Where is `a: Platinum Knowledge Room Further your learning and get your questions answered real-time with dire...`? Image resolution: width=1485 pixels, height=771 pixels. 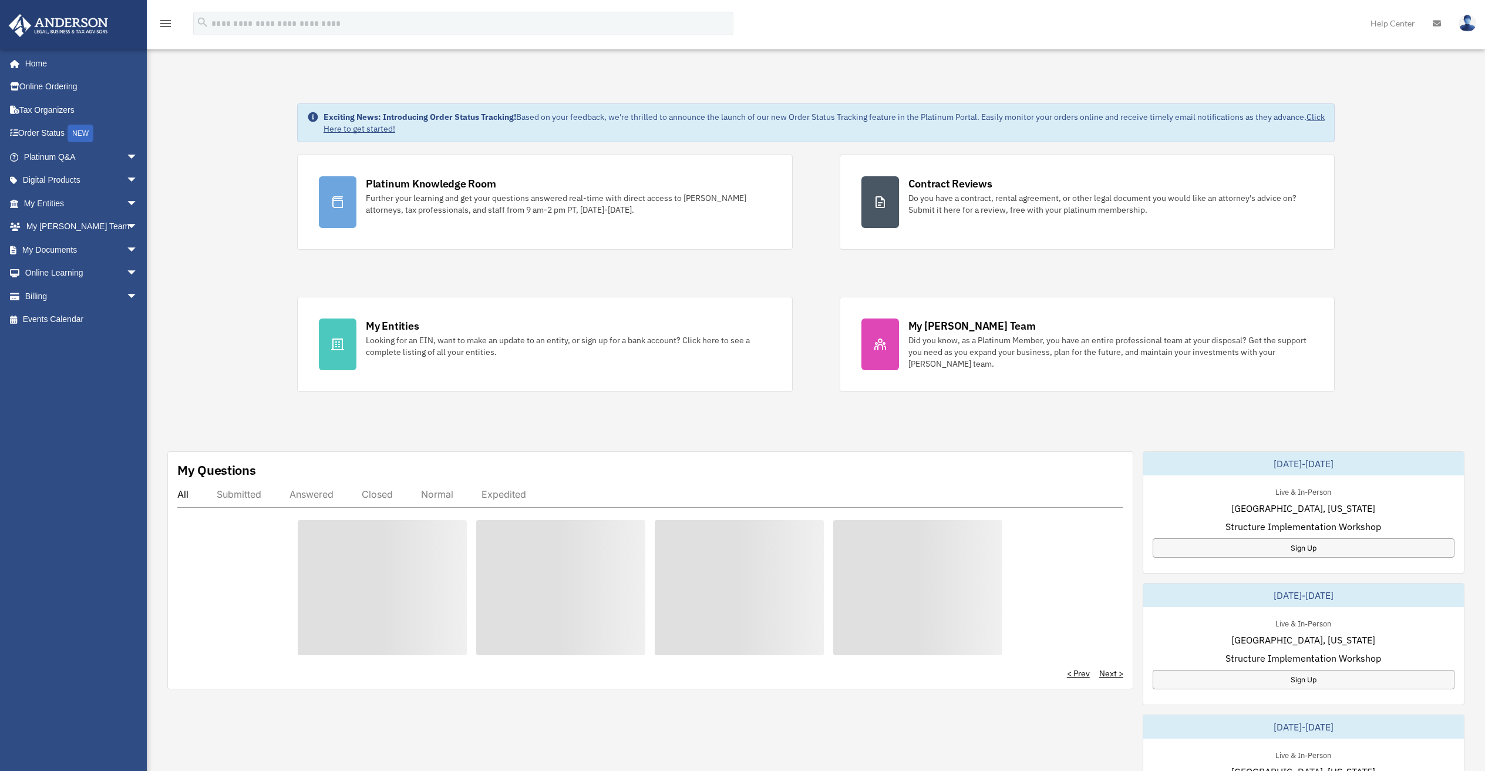
a: Platinum Knowledge Room Further your learning and get your questions answered real-time with dire... is located at coordinates (545, 202).